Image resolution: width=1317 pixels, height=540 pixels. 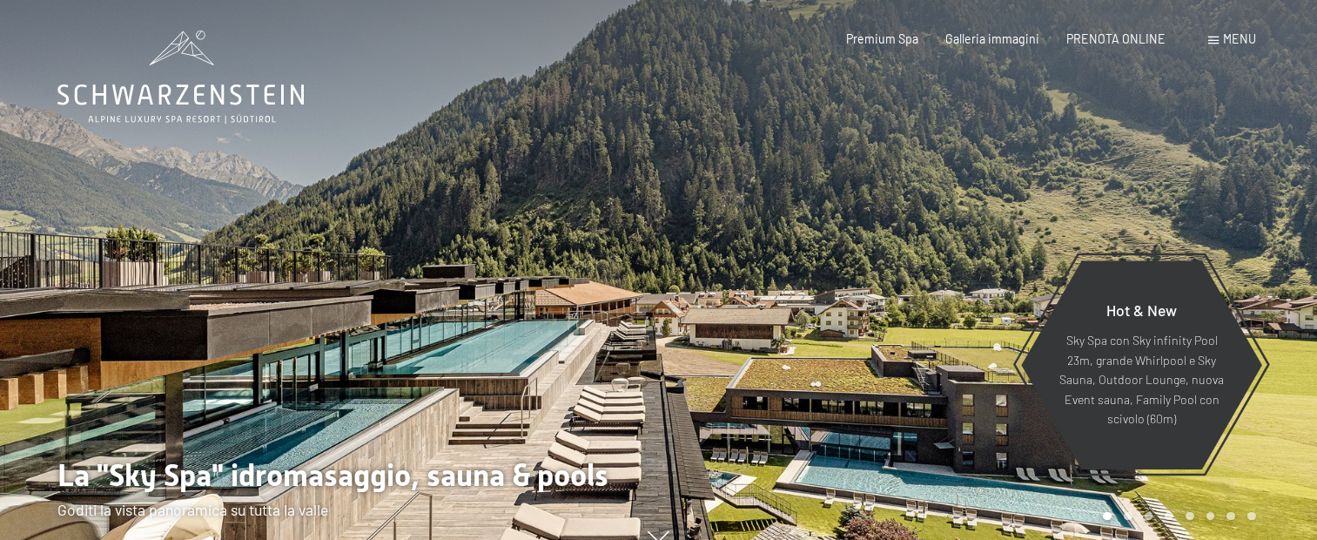 What do you see at coordinates (1252, 516) in the screenshot?
I see `div: Carousel Page 8` at bounding box center [1252, 516].